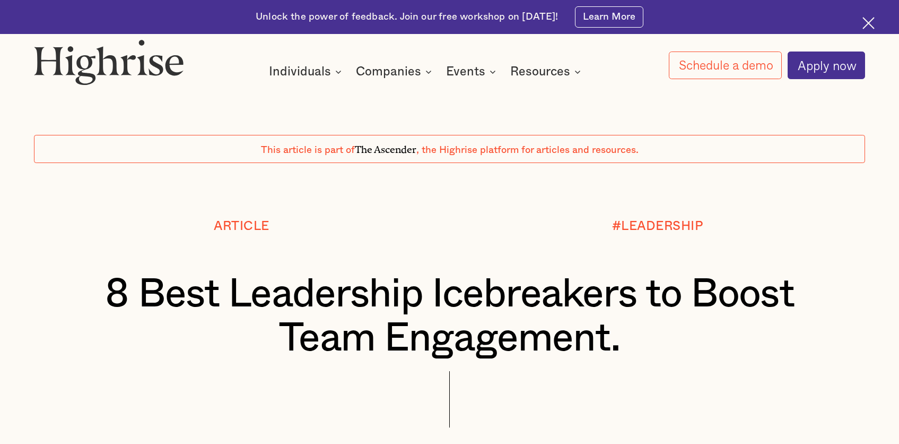  What do you see at coordinates (827, 65) in the screenshot?
I see `a: Apply now` at bounding box center [827, 65].